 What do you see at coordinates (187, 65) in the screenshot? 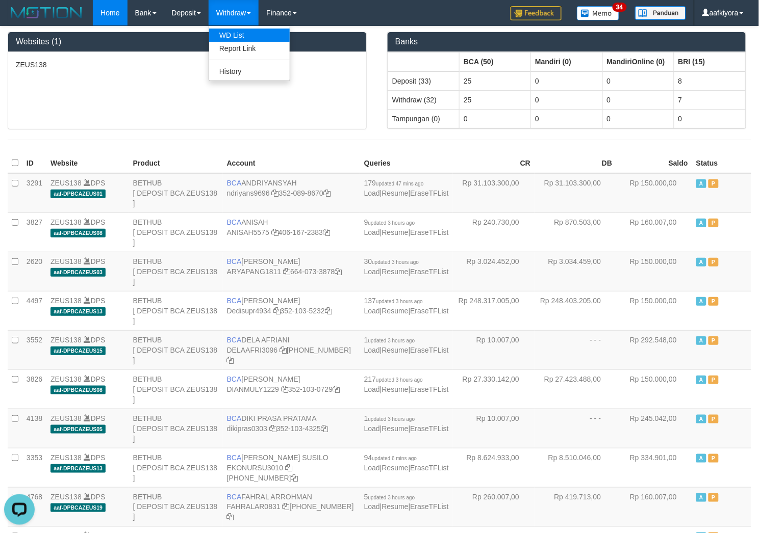
I see `p: ZEUS138` at bounding box center [187, 65].